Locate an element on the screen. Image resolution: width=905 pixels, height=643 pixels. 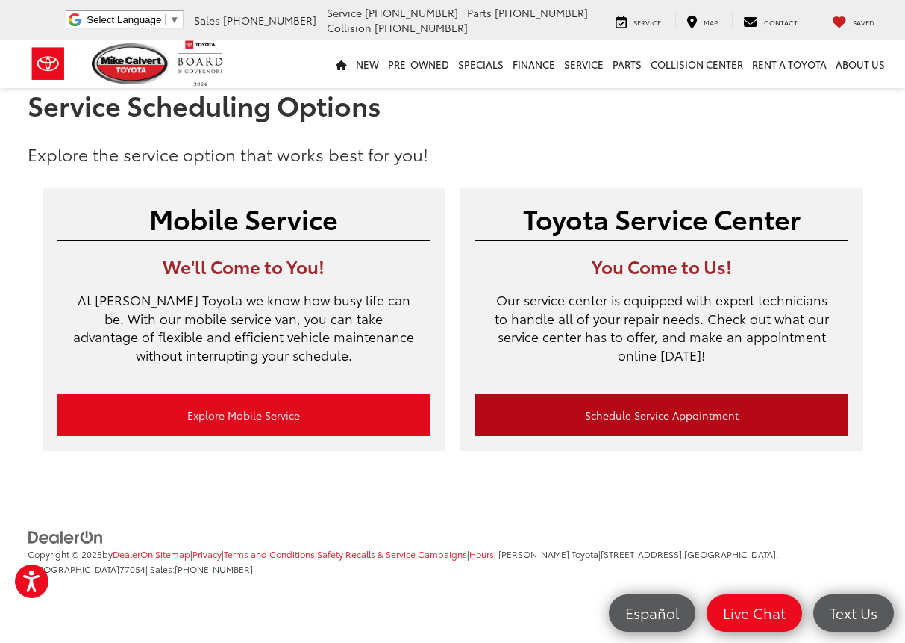
a: Finance is located at coordinates (534, 64).